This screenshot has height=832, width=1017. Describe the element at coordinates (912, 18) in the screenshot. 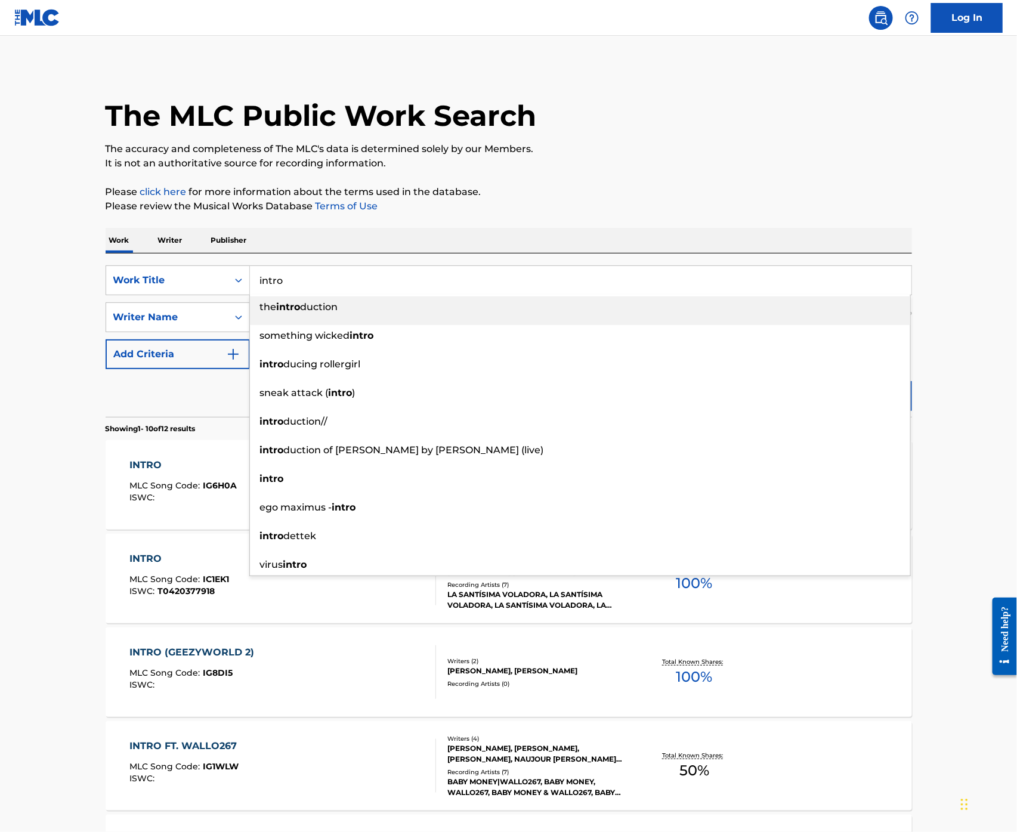

I see `img: help` at that location.